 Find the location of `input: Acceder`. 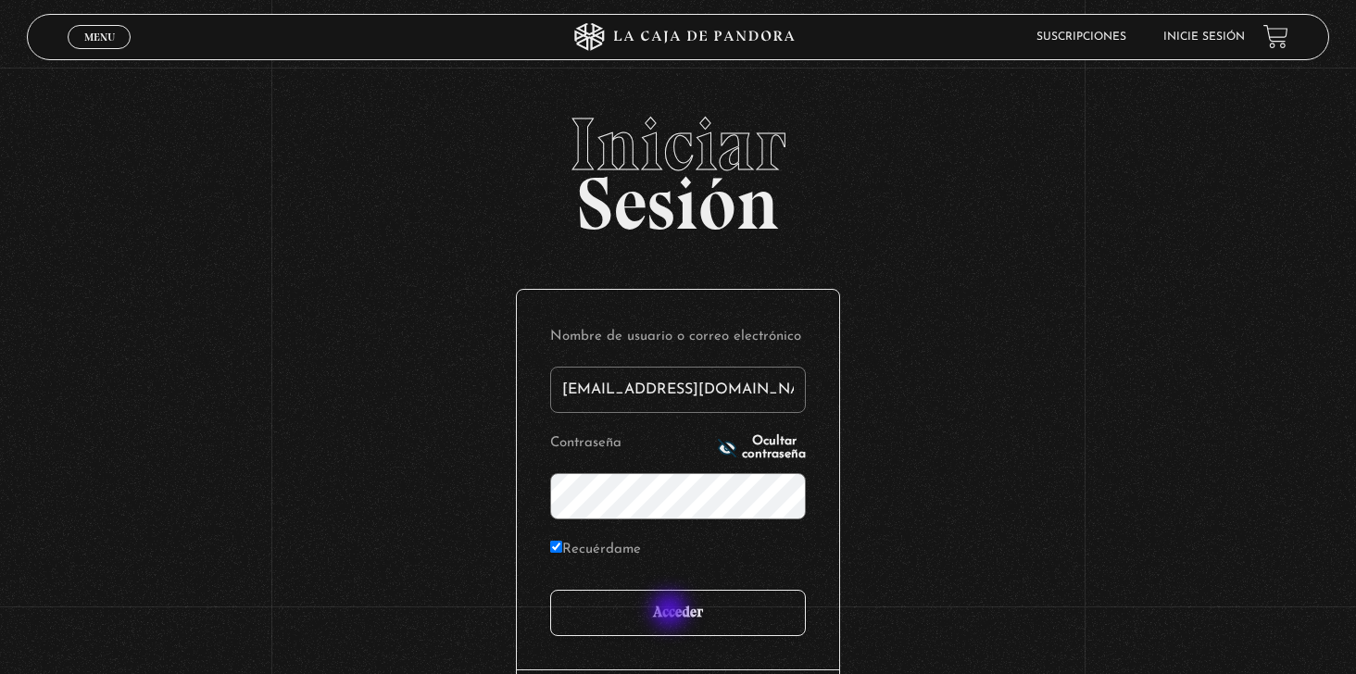

input: Acceder is located at coordinates (678, 613).